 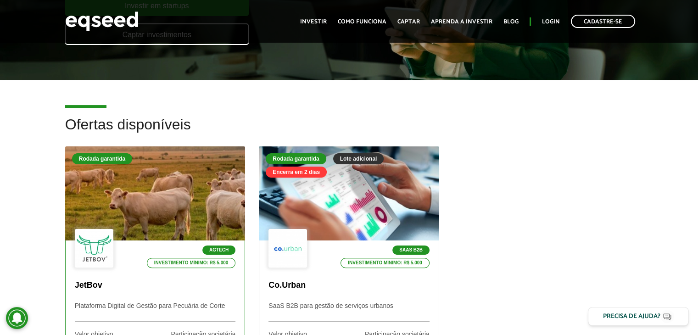 I want to click on a: Aprenda a investir, so click(x=462, y=22).